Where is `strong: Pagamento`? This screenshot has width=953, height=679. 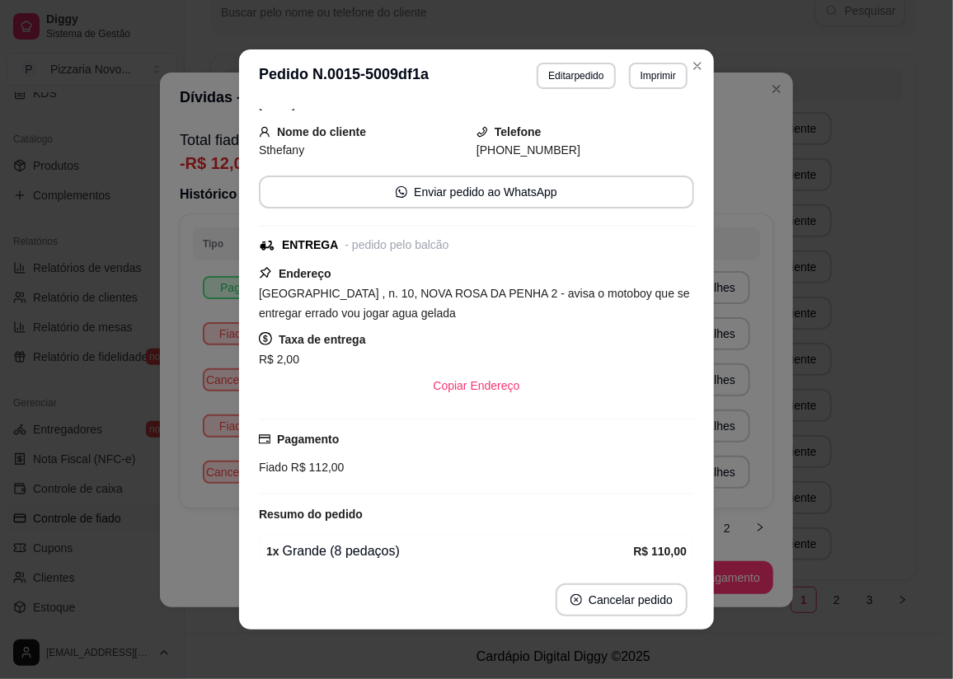
strong: Pagamento is located at coordinates (307, 439).